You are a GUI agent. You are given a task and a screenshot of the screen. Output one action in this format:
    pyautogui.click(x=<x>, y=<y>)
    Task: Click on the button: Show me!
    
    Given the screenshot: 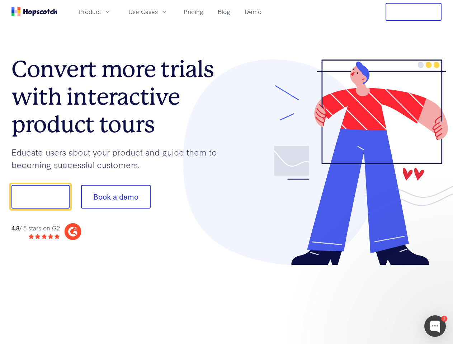 What is the action you would take?
    pyautogui.click(x=41, y=197)
    